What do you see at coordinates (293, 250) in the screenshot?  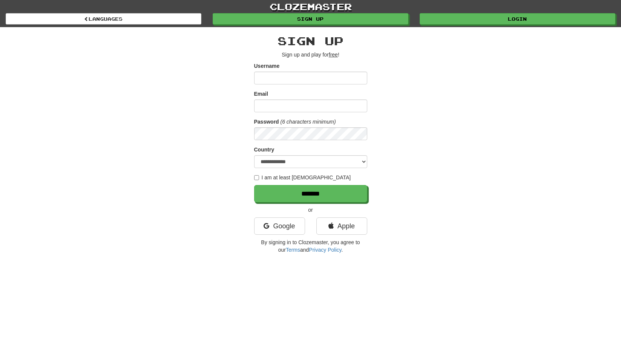 I see `a: Terms` at bounding box center [293, 250].